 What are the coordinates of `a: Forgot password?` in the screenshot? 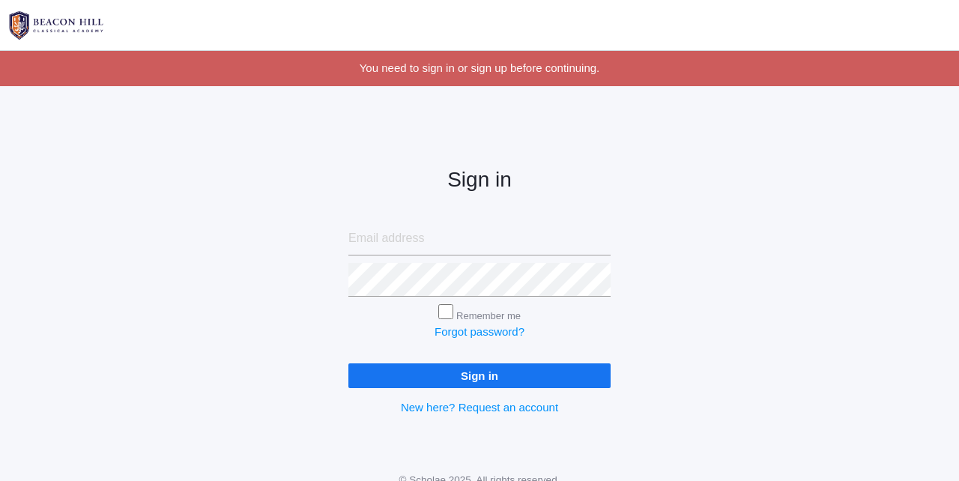 It's located at (480, 331).